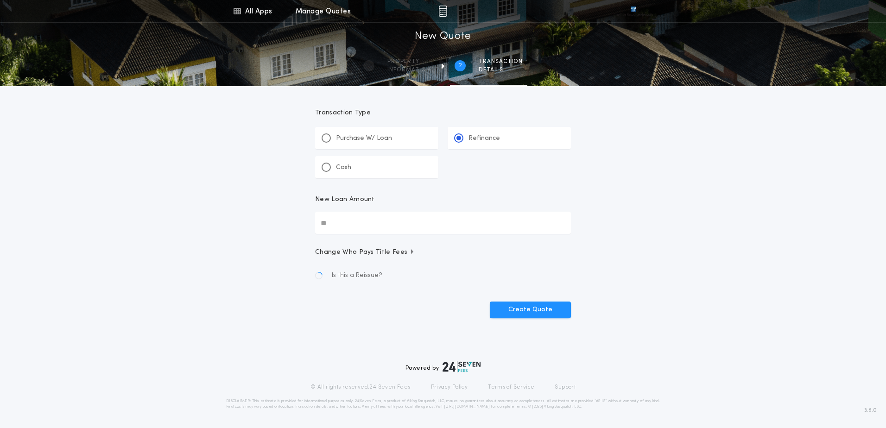 The height and width of the screenshot is (428, 886). I want to click on a: Privacy Policy, so click(449, 387).